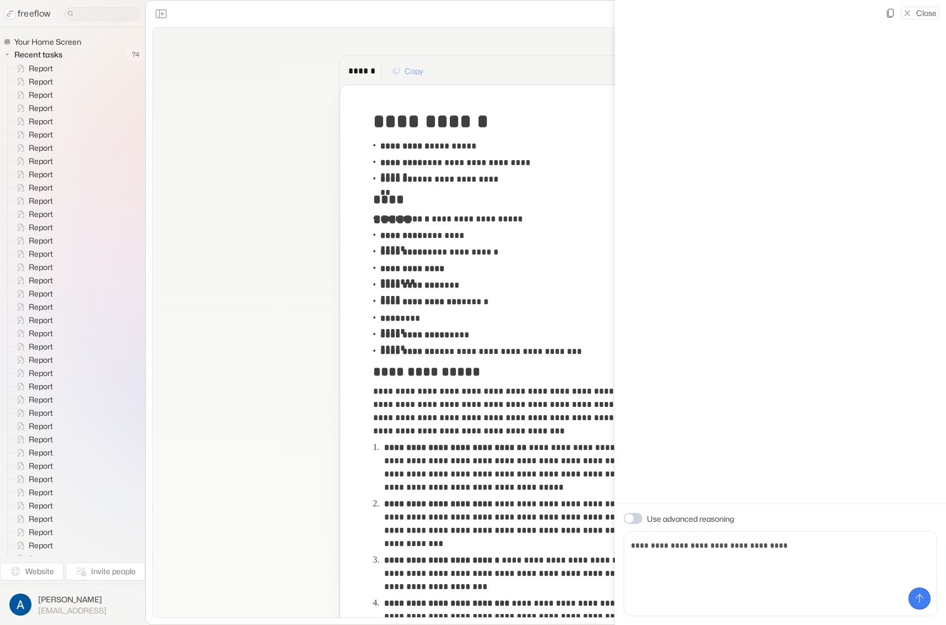  What do you see at coordinates (161, 14) in the screenshot?
I see `button: Close the sidebar` at bounding box center [161, 14].